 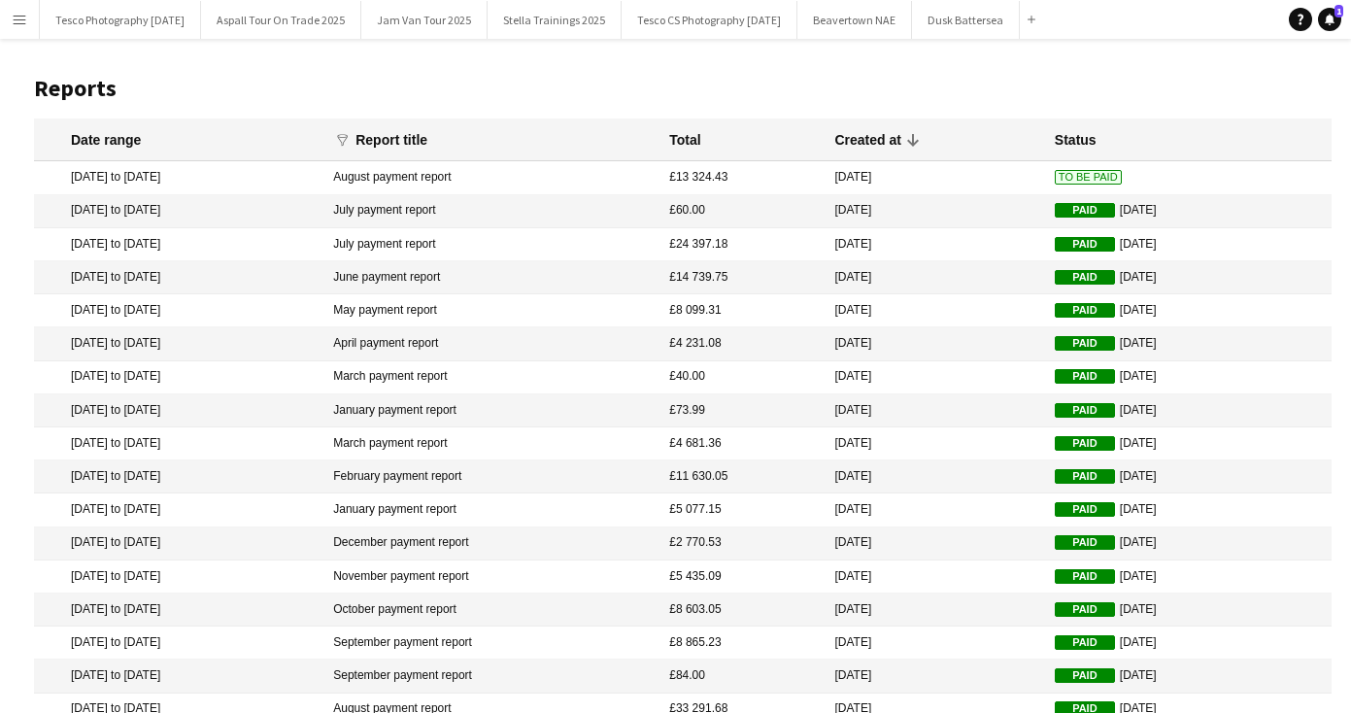 What do you see at coordinates (742, 643) in the screenshot?
I see `mat-cell: £8 865.23` at bounding box center [742, 643].